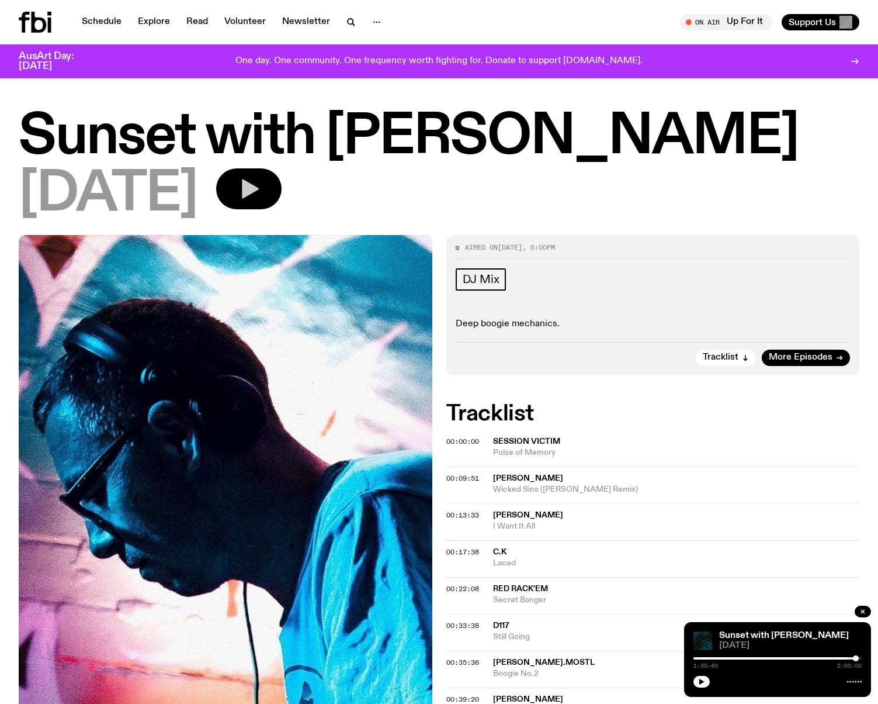 The width and height of the screenshot is (878, 704). I want to click on a: More Episodes, so click(806, 358).